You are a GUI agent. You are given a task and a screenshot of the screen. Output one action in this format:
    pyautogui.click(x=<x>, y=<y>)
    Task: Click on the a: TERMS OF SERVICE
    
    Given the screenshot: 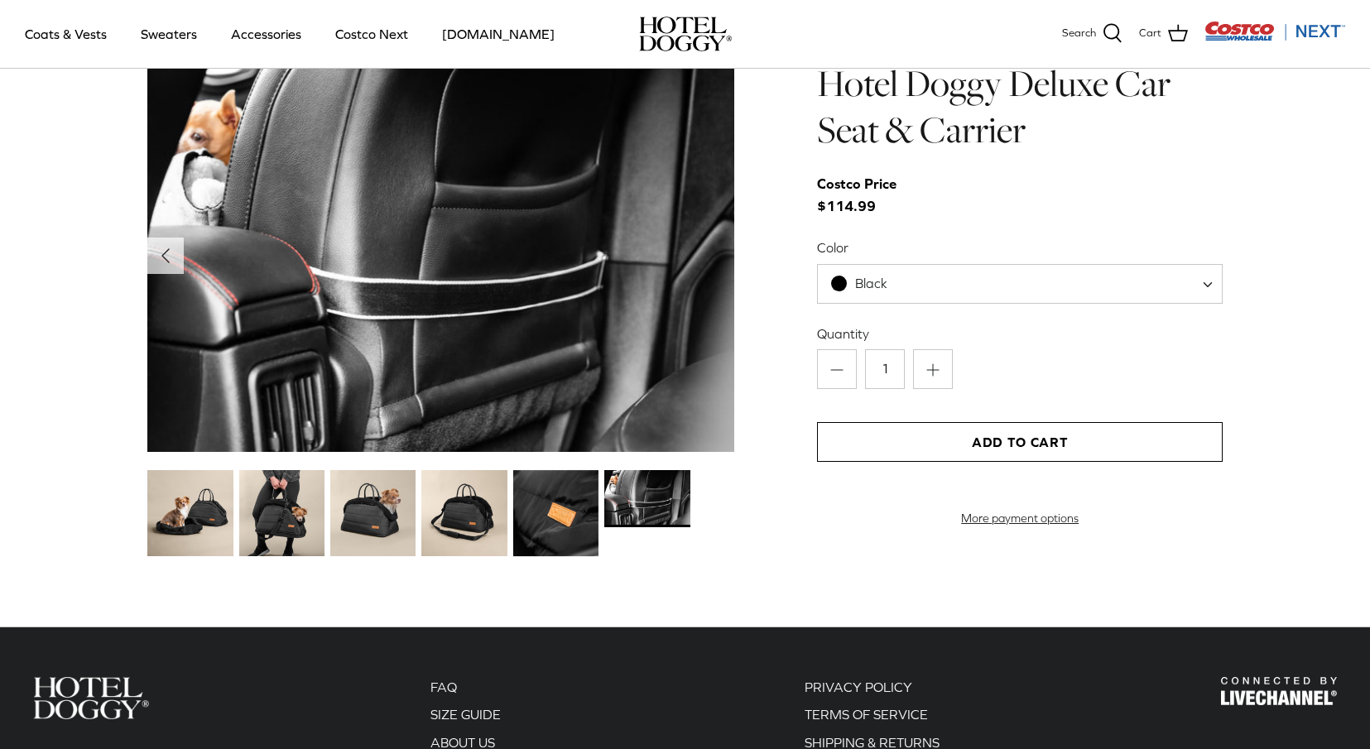 What is the action you would take?
    pyautogui.click(x=866, y=715)
    